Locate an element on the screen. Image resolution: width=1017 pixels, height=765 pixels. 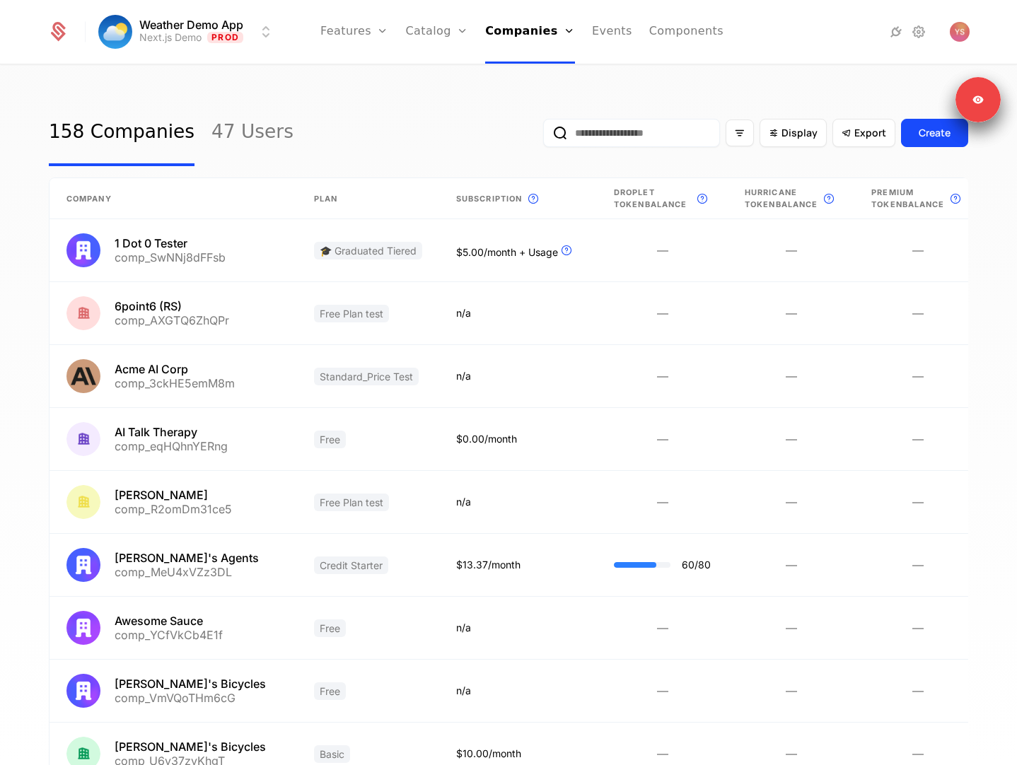
div: Next.js Demo is located at coordinates (170, 37).